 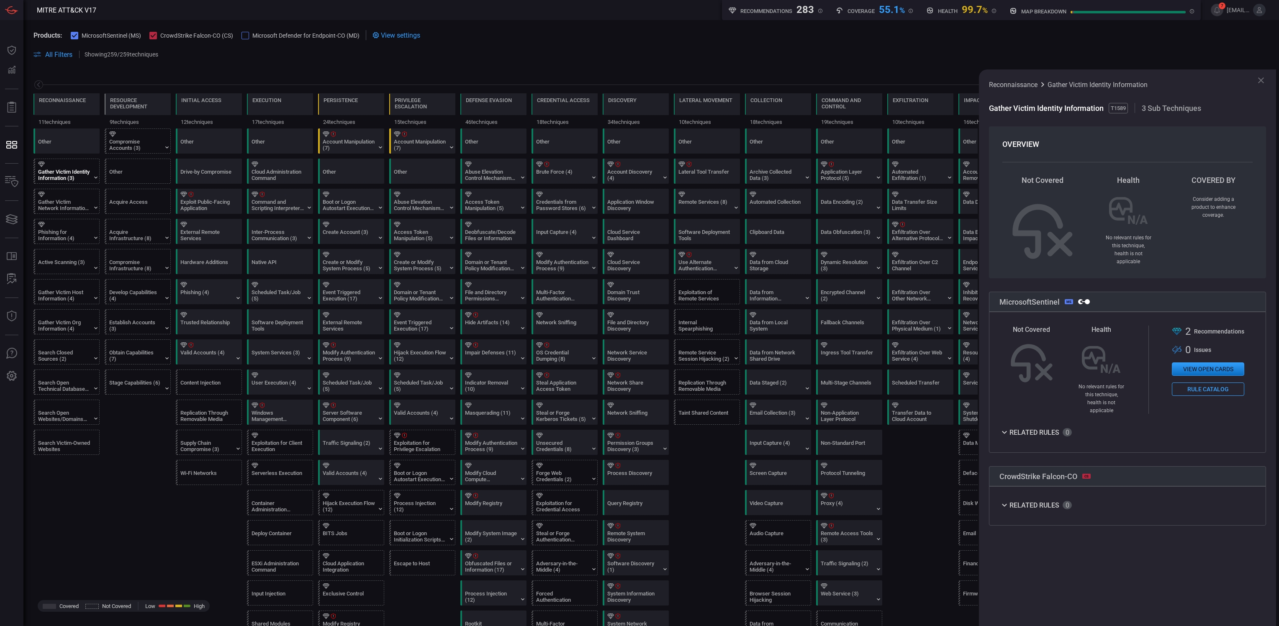 I want to click on div: T1610: Deploy Container (Not covered), so click(x=280, y=533).